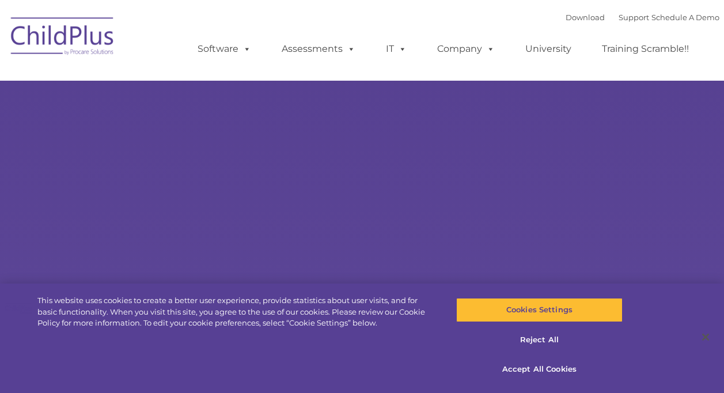  I want to click on button: Close, so click(705, 337).